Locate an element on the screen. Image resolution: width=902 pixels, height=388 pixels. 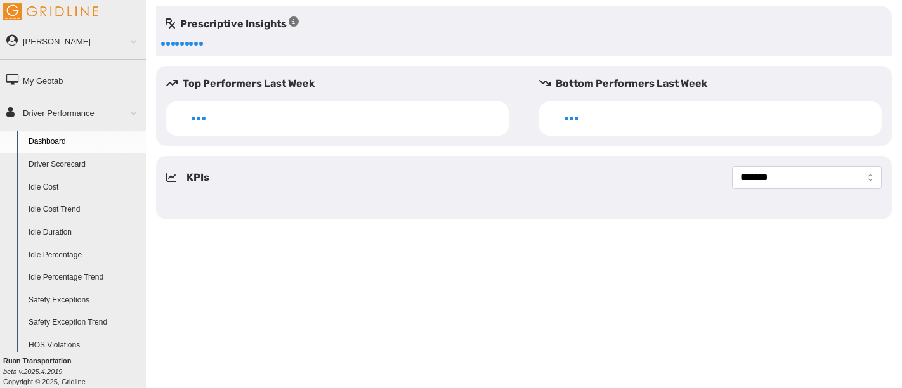
a: Idle Cost Trend is located at coordinates (84, 210).